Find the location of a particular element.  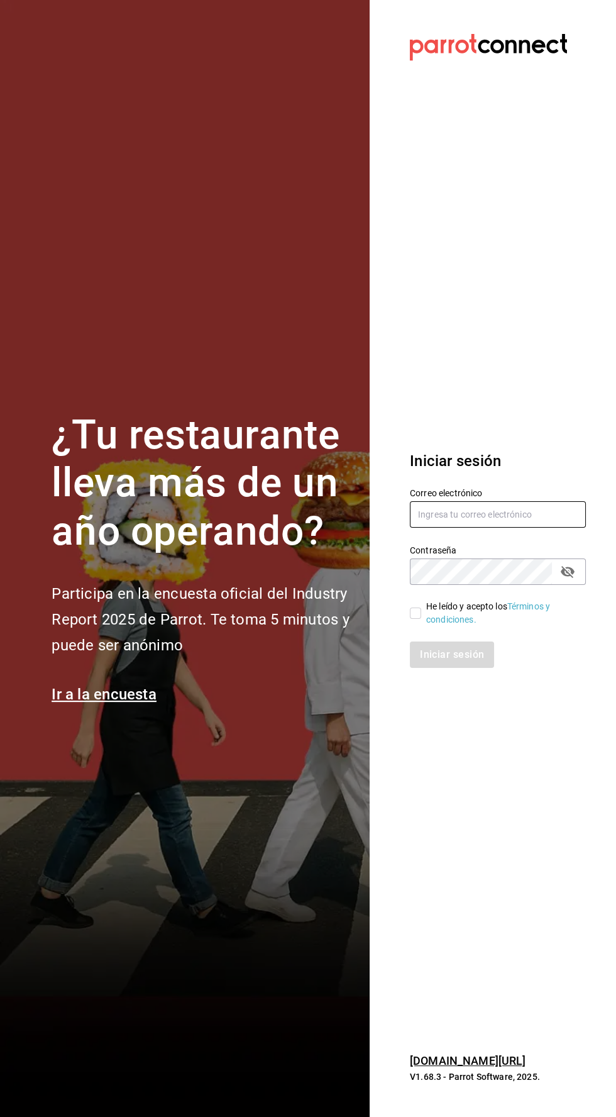

font: Términos y condiciones. is located at coordinates (488, 612).